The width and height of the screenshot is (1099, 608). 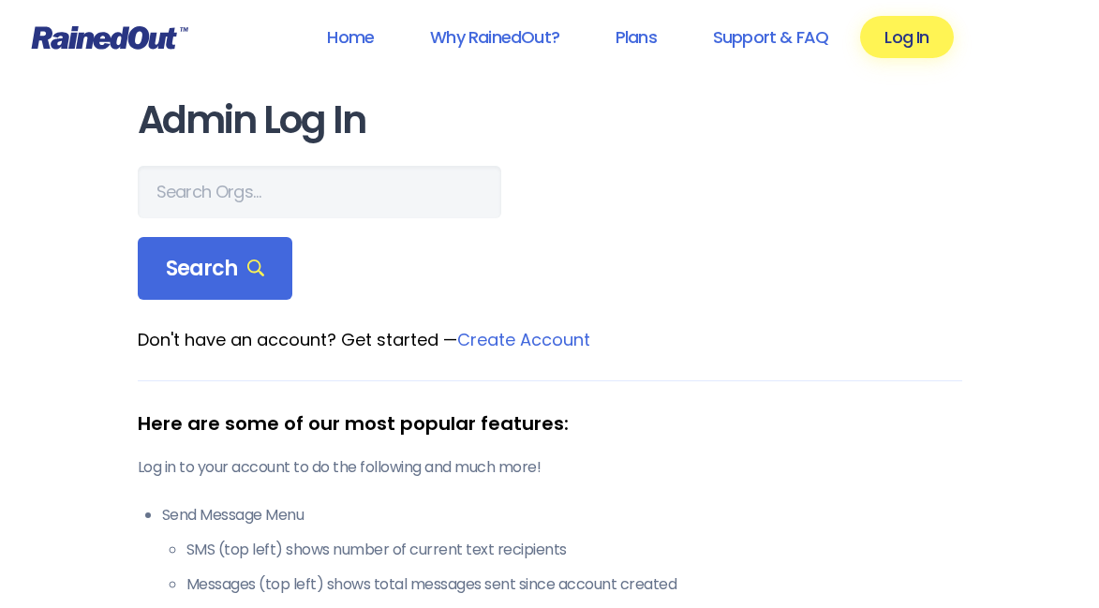 I want to click on a: Create Account, so click(x=524, y=339).